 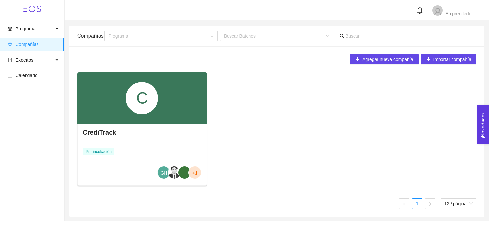 I want to click on button: Open Feedback Widget, so click(x=483, y=124).